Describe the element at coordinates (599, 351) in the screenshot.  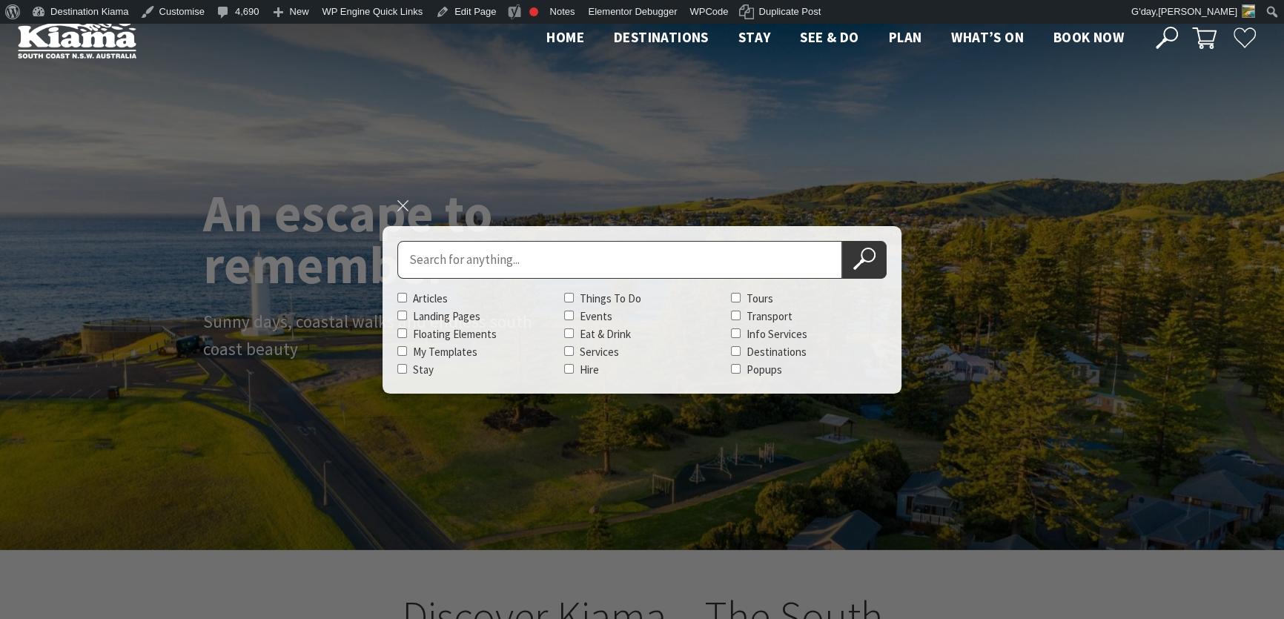
I see `label: Services` at that location.